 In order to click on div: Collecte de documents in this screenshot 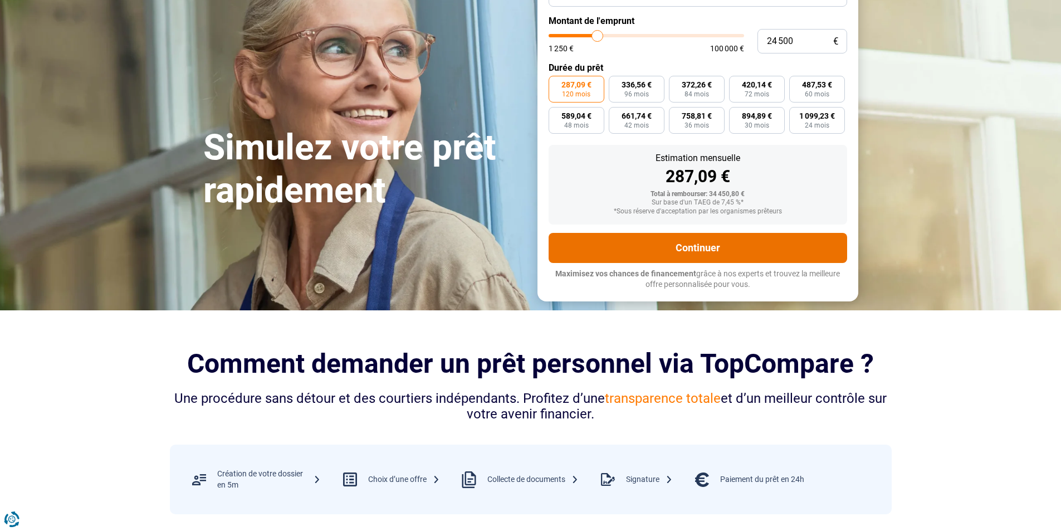, I will do `click(533, 479)`.